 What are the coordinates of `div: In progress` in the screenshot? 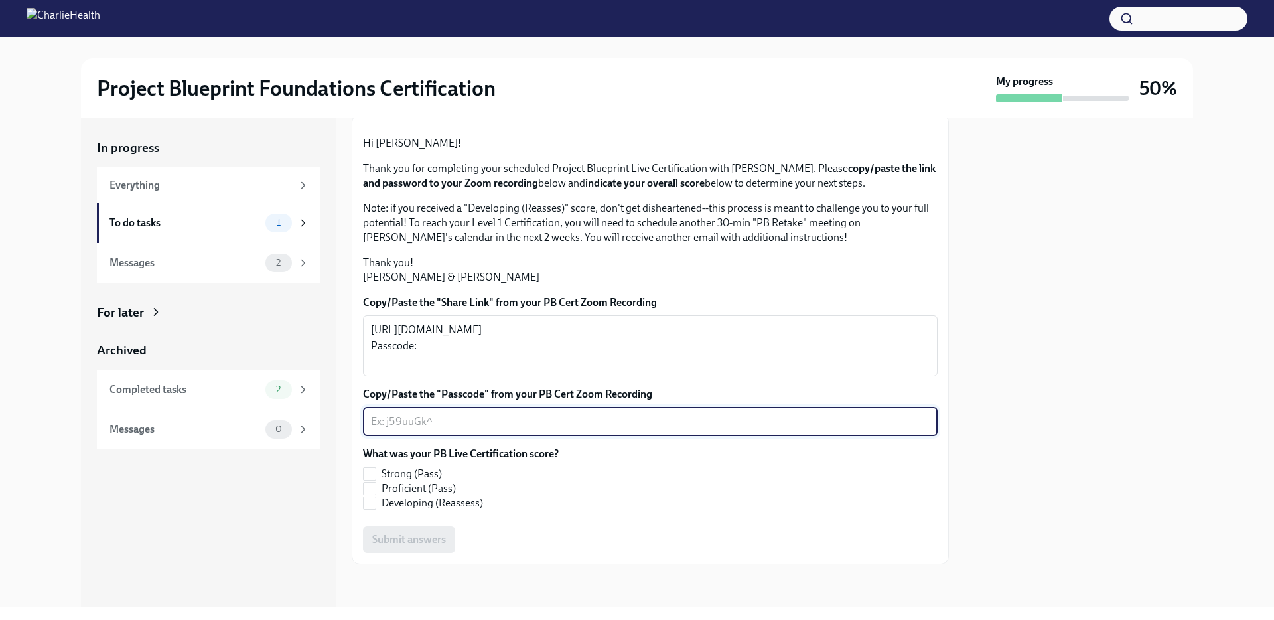 It's located at (208, 148).